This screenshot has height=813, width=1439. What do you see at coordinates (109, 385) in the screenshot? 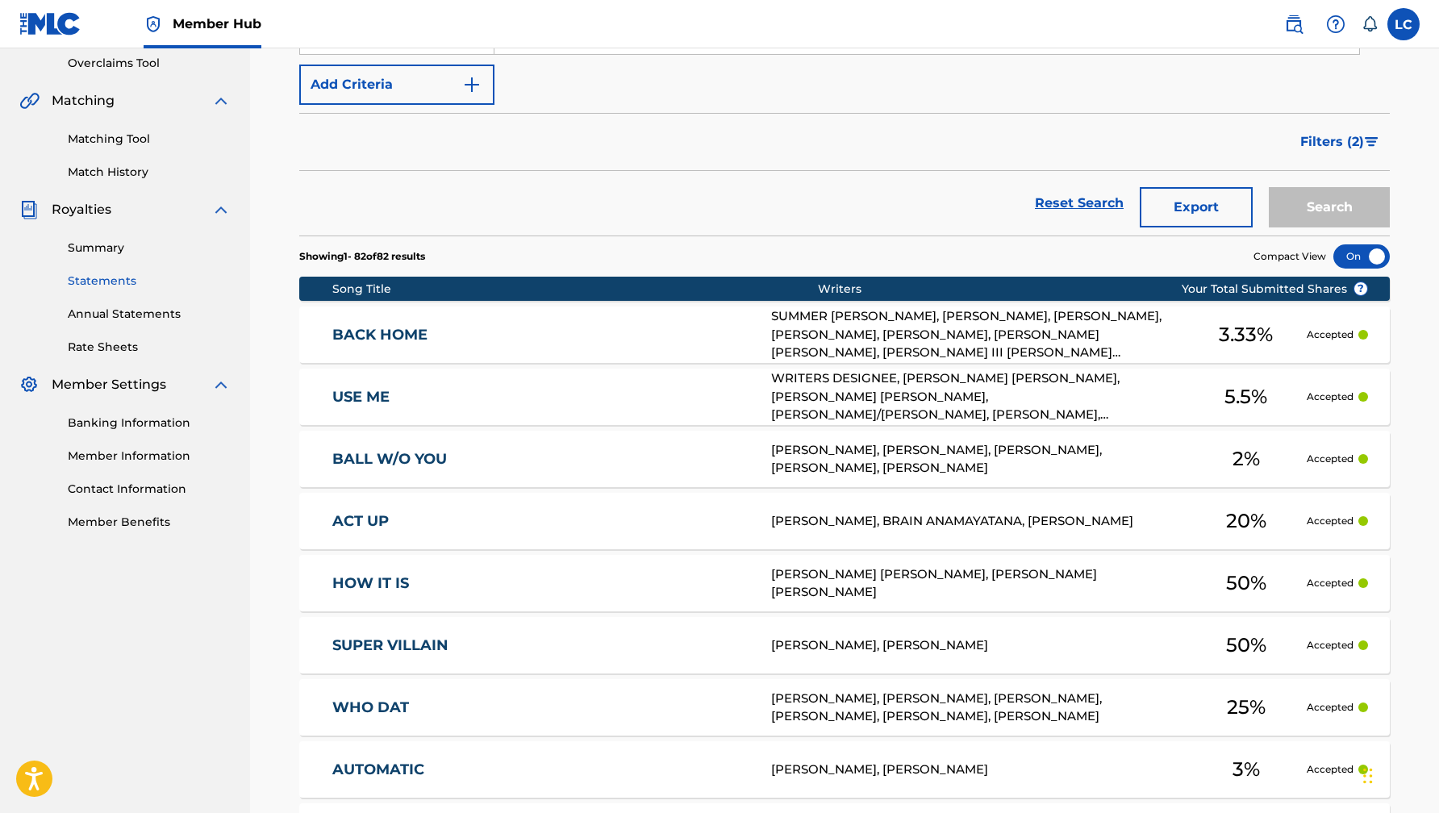
I see `span: Member Settings` at bounding box center [109, 385].